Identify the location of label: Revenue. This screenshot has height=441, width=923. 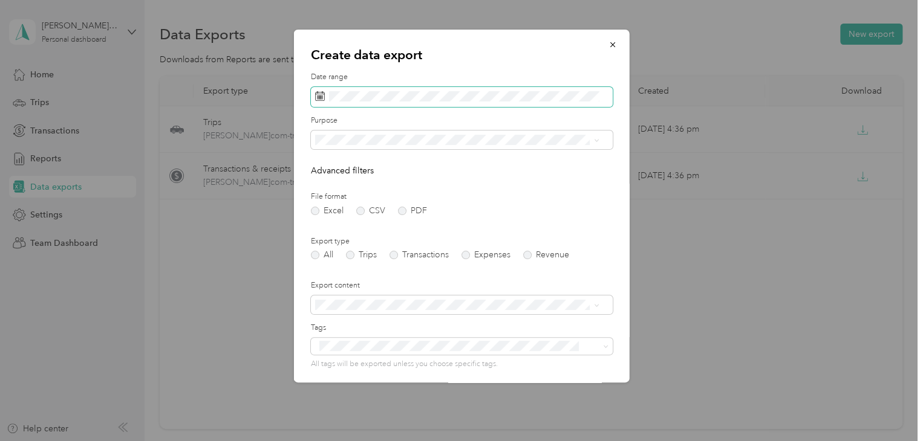
(546, 255).